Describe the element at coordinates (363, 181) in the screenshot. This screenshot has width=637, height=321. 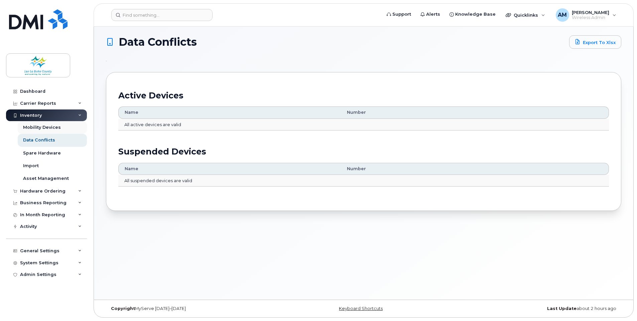
I see `td: All suspended devices are valid` at that location.